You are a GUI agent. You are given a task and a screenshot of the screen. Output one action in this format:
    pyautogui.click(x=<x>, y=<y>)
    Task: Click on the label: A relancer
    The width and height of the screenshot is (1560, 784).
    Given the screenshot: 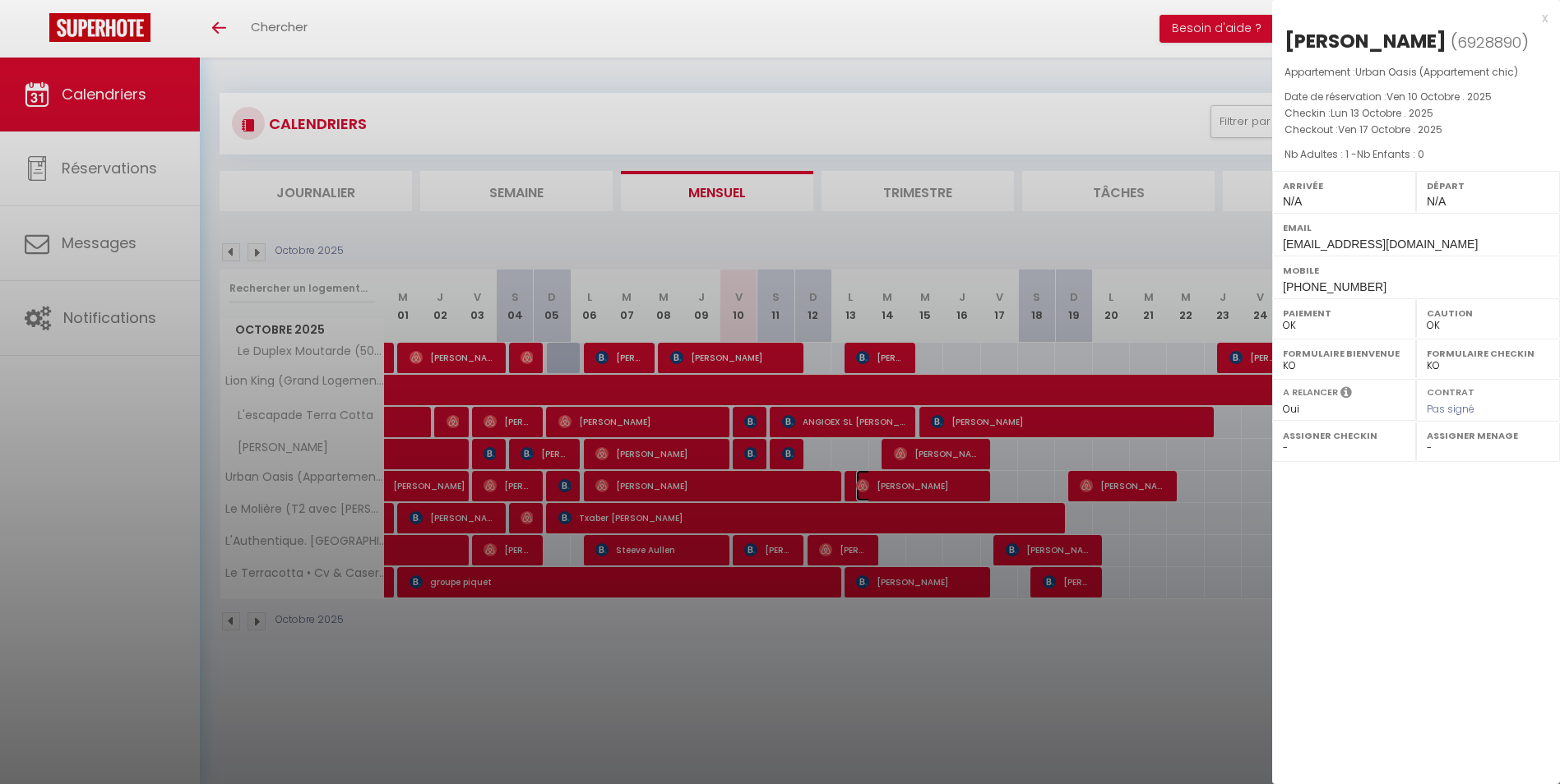 What is the action you would take?
    pyautogui.click(x=1310, y=392)
    